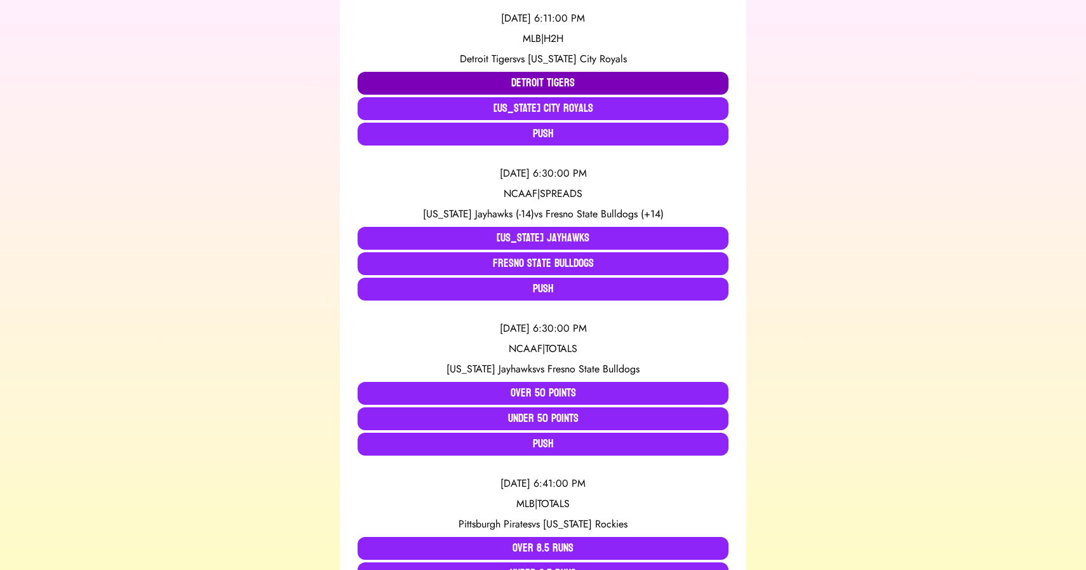 The image size is (1086, 570). What do you see at coordinates (543, 418) in the screenshot?
I see `button: Under 50 Points` at bounding box center [543, 418].